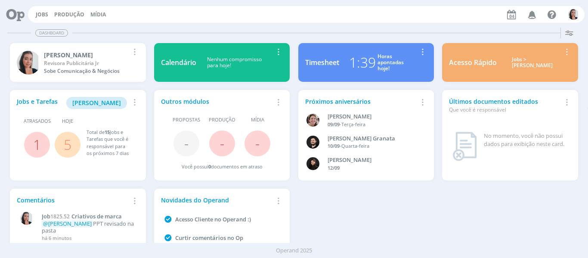 This screenshot has width=588, height=258. What do you see at coordinates (313, 120) in the screenshot?
I see `img: A` at bounding box center [313, 120].